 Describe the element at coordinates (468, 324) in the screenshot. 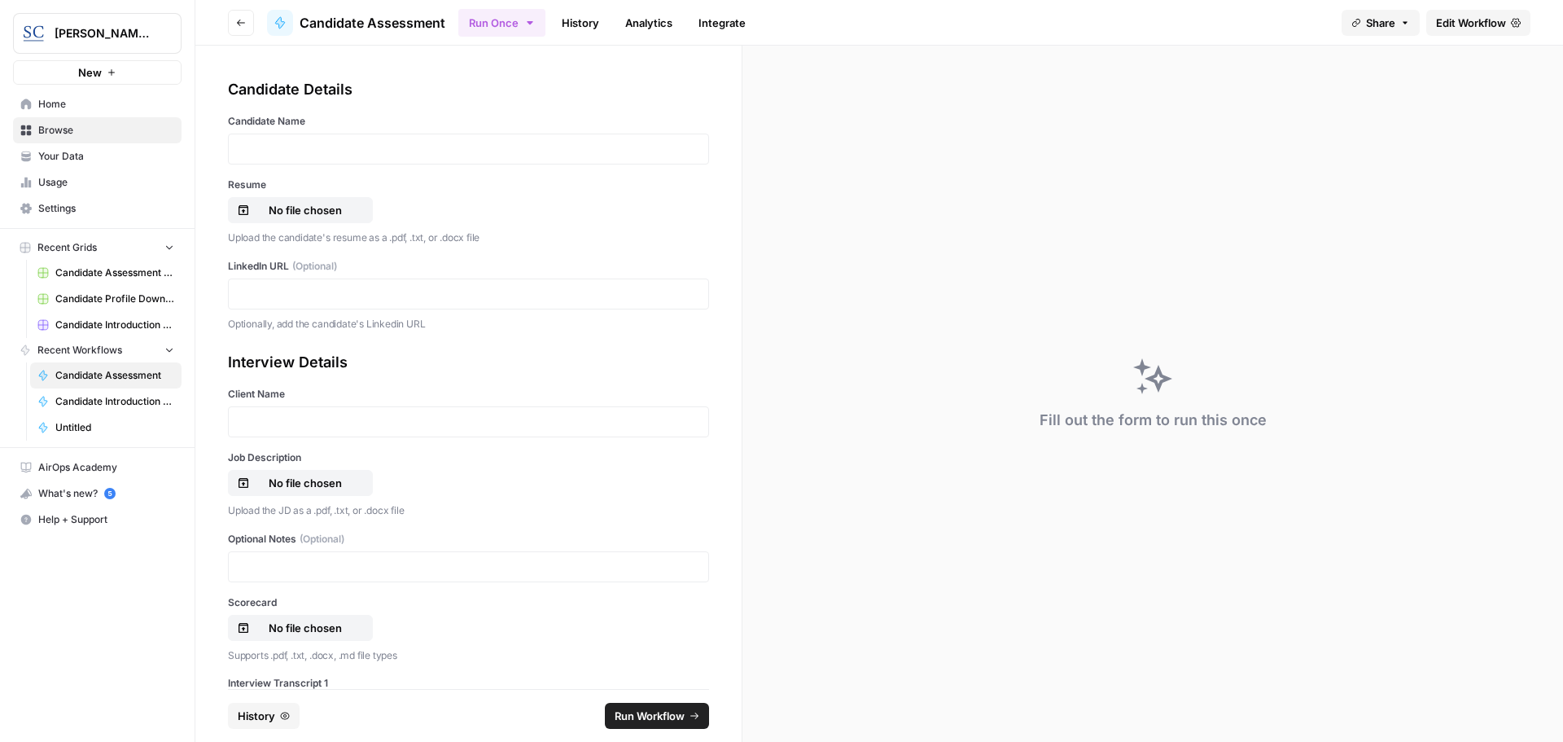

I see `p: Optionally, add the candidate's Linkedin URL` at that location.